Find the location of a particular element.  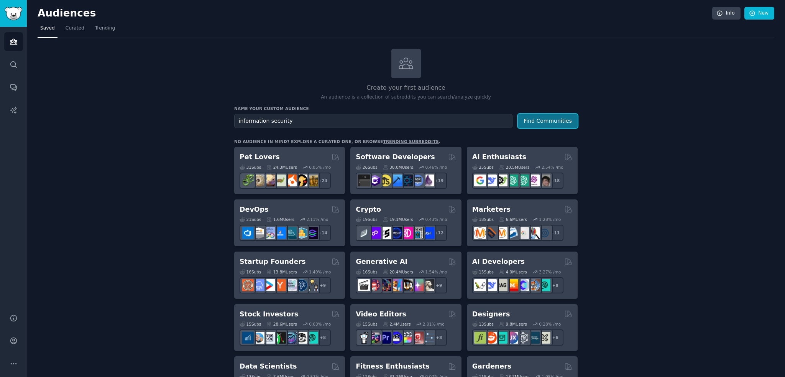

img: Emailmarketing is located at coordinates (512, 233).